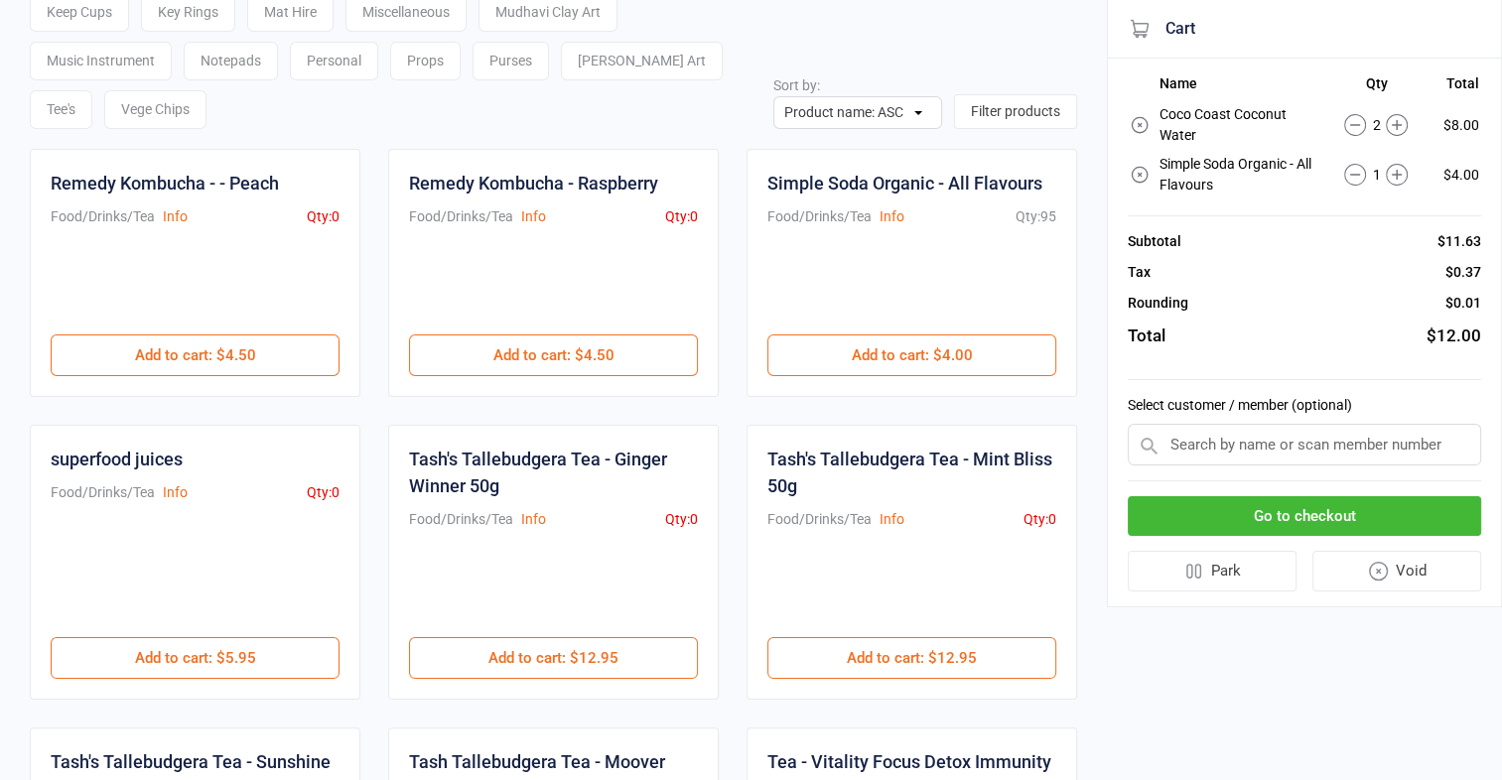  Describe the element at coordinates (1376, 125) in the screenshot. I see `div: 2` at that location.